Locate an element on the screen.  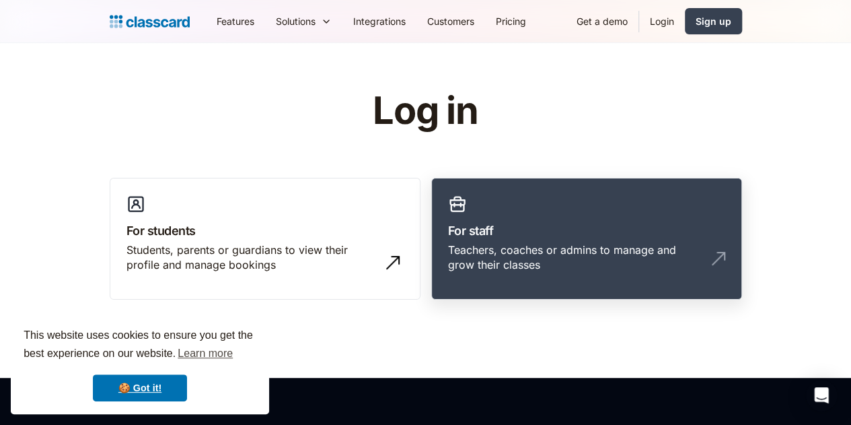
h3: For staff is located at coordinates (587, 230).